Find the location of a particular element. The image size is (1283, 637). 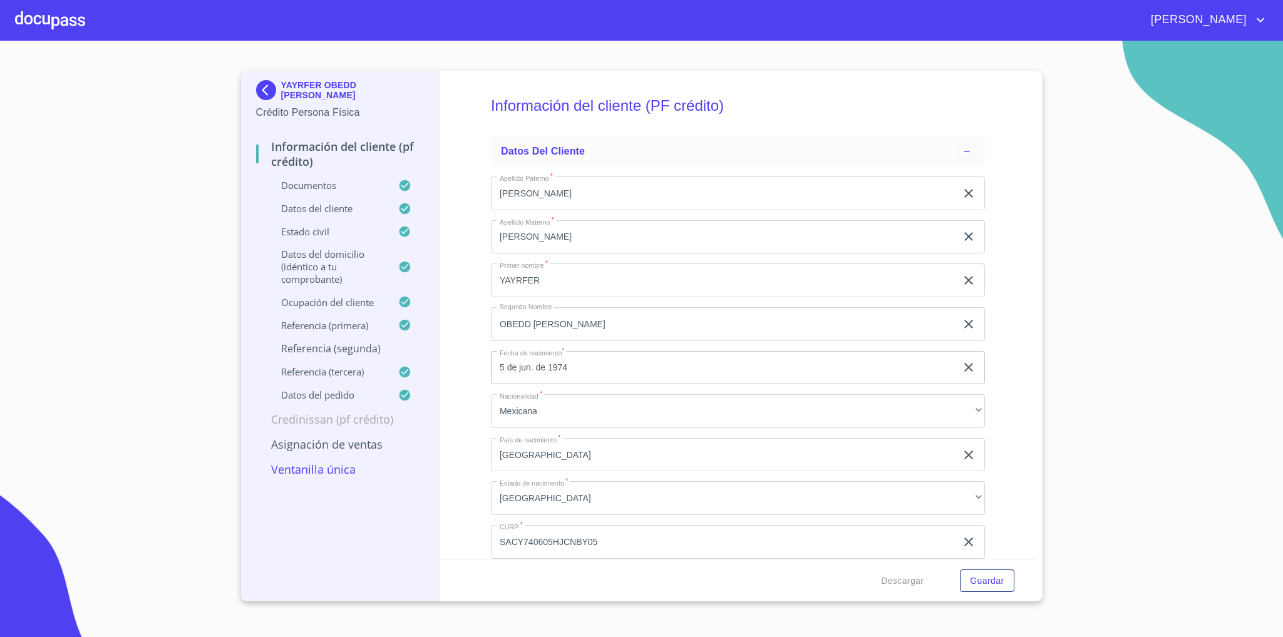

p: Datos del cliente is located at coordinates (327, 209).